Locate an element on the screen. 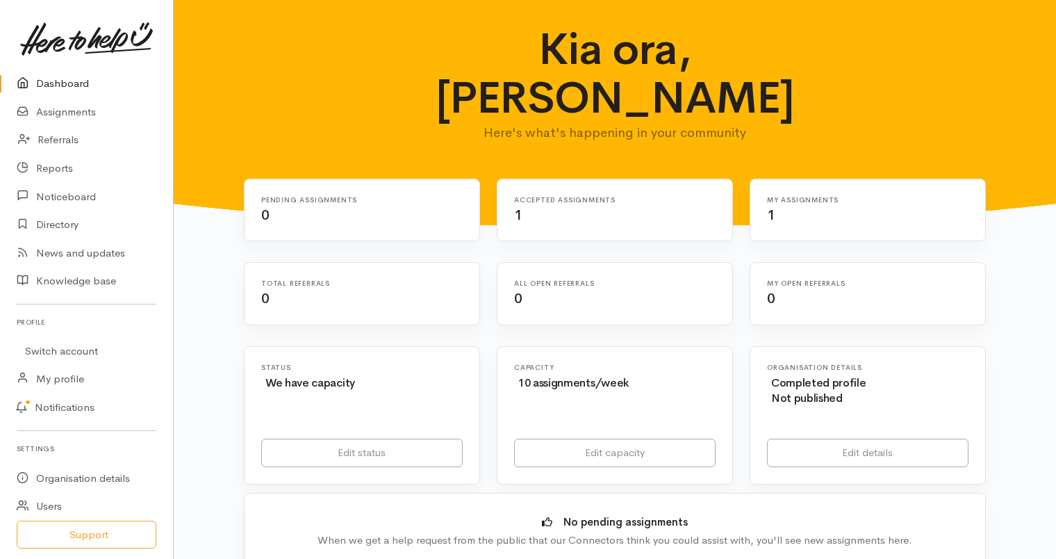 Image resolution: width=1056 pixels, height=559 pixels. h6: Accepted assignments is located at coordinates (606, 199).